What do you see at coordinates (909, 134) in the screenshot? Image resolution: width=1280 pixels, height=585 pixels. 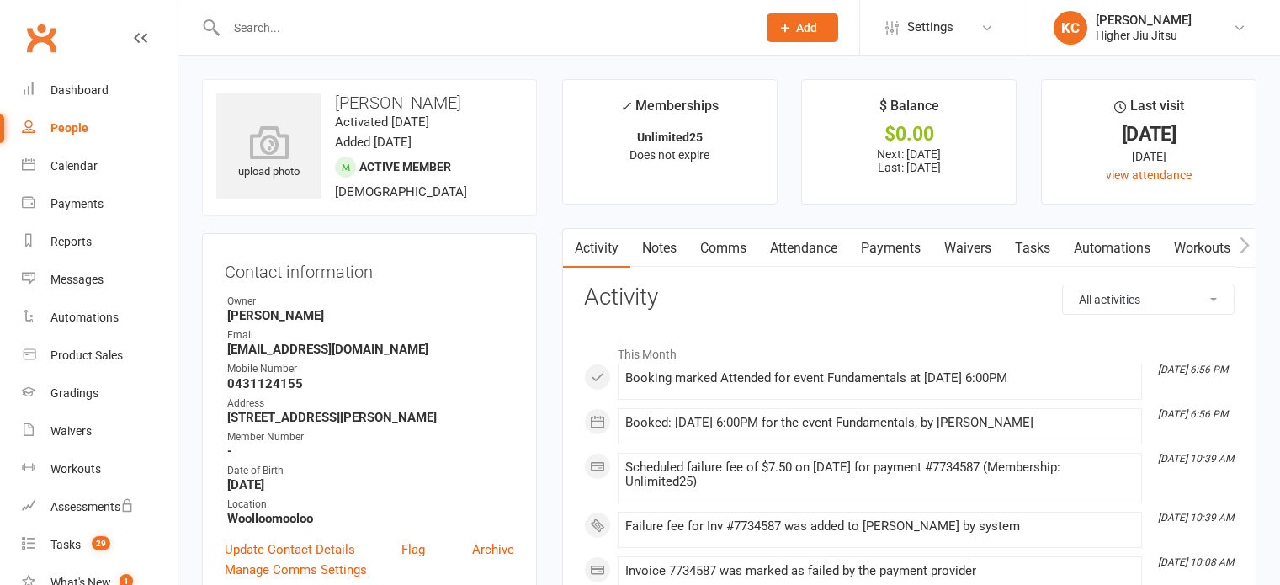 I see `div: $0.00` at bounding box center [909, 134].